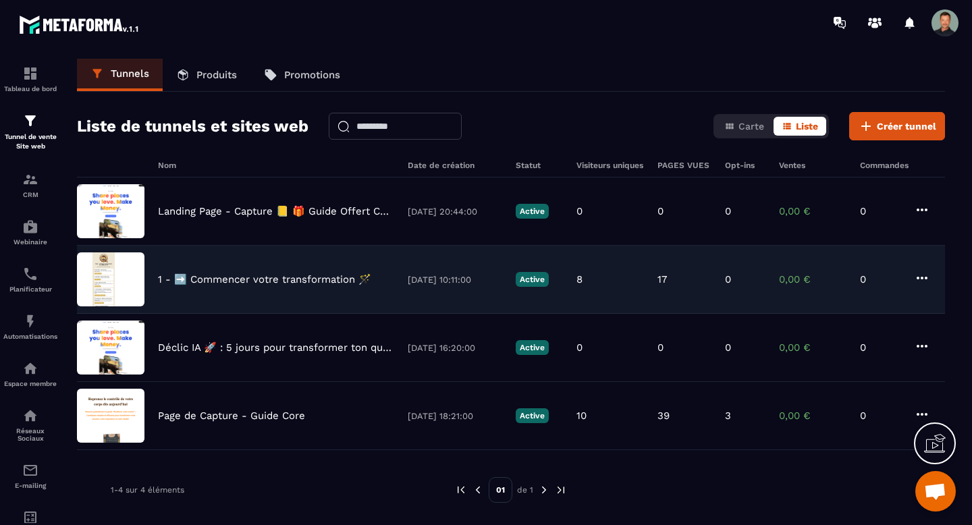 This screenshot has height=525, width=972. What do you see at coordinates (30, 425) in the screenshot?
I see `a: social-networksocial-networkRéseaux Sociaux` at bounding box center [30, 425].